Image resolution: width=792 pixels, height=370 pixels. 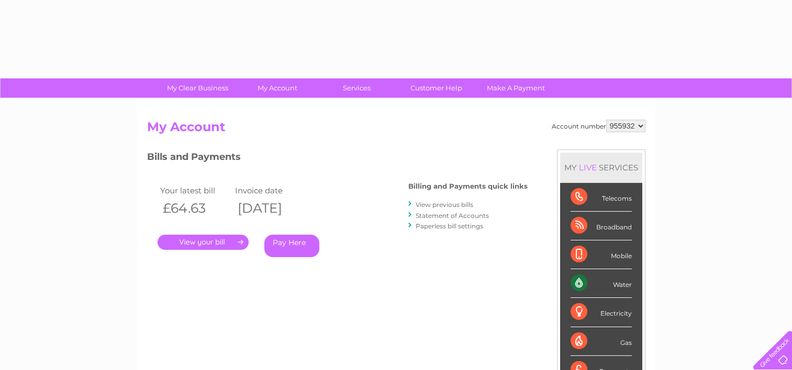 What do you see at coordinates (601, 284) in the screenshot?
I see `div: Water` at bounding box center [601, 284].